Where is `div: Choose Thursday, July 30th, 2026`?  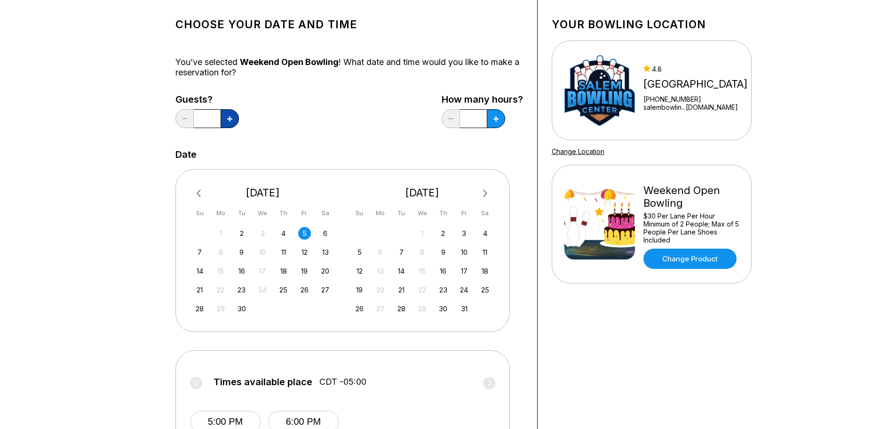 div: Choose Thursday, July 30th, 2026 is located at coordinates (443, 308).